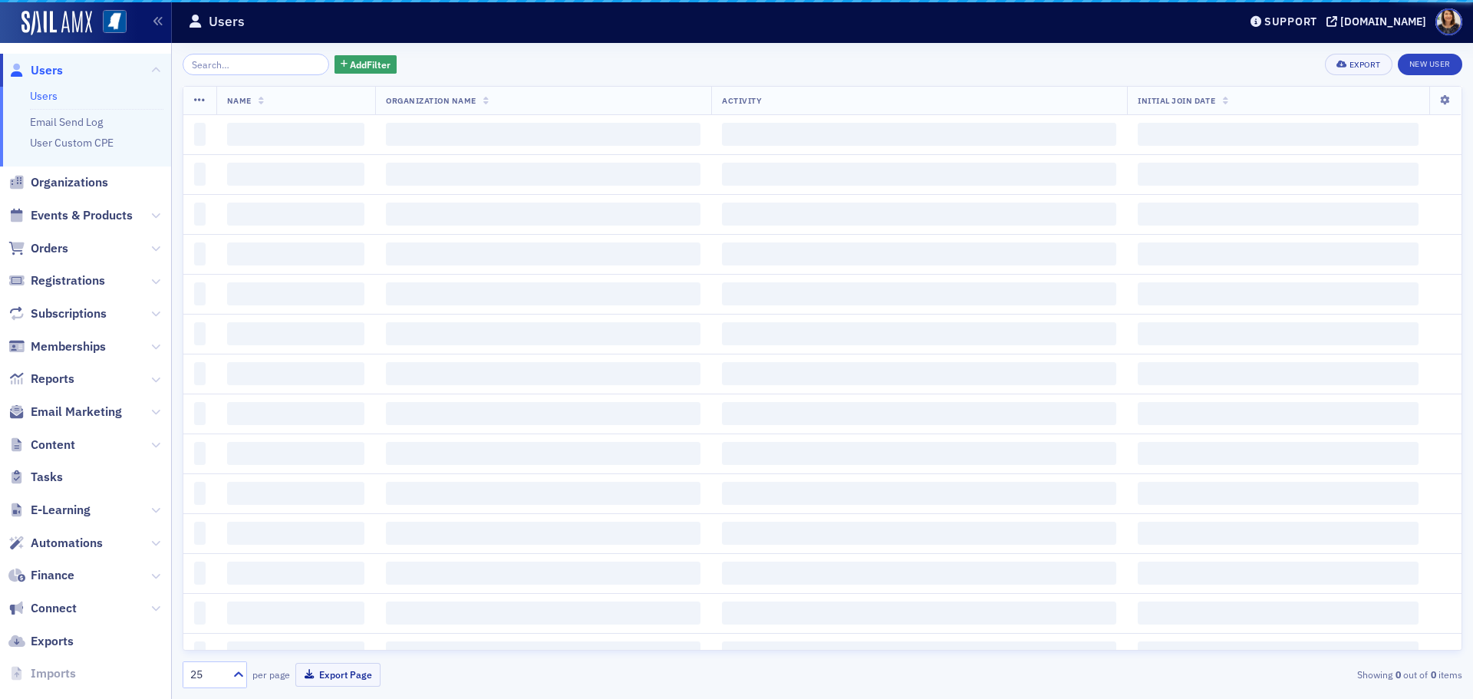 The width and height of the screenshot is (1473, 699). I want to click on a: Connect, so click(42, 608).